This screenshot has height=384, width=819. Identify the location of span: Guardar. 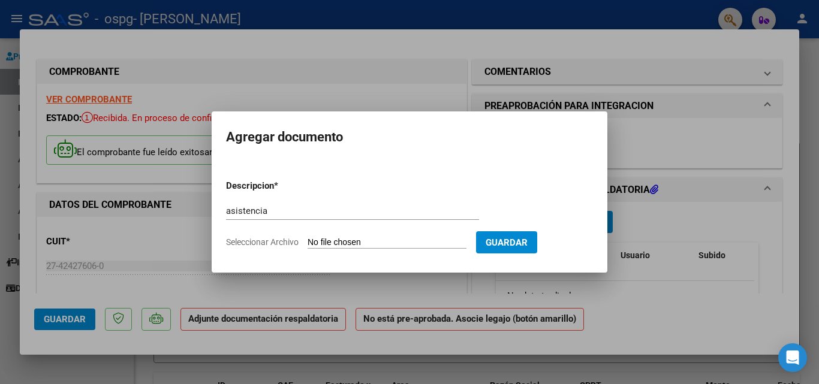
(506, 243).